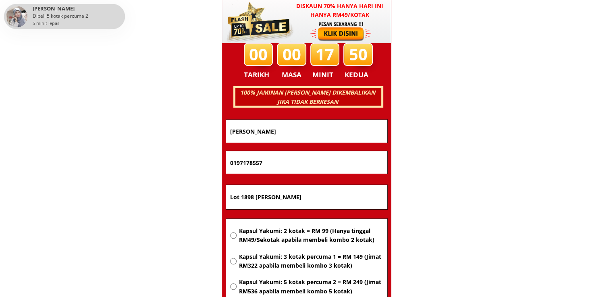  I want to click on h3: MASA, so click(292, 75).